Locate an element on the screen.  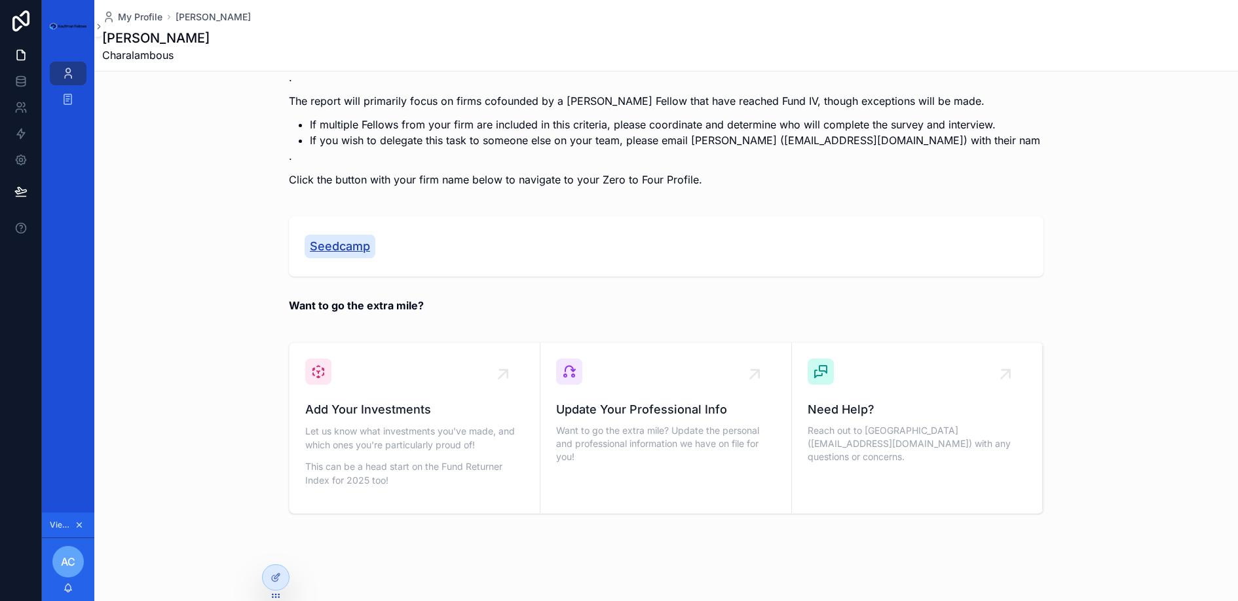
p: Click the button with your firm name below to navigate to your Zero to Four Profile. is located at coordinates (666, 179).